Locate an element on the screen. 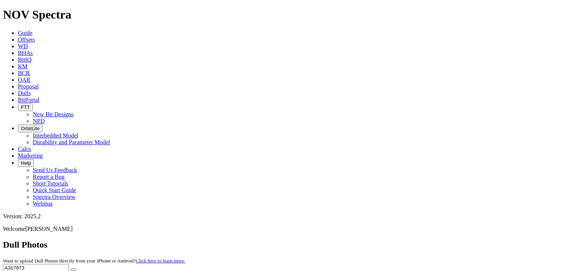  span: OAR is located at coordinates (24, 80).